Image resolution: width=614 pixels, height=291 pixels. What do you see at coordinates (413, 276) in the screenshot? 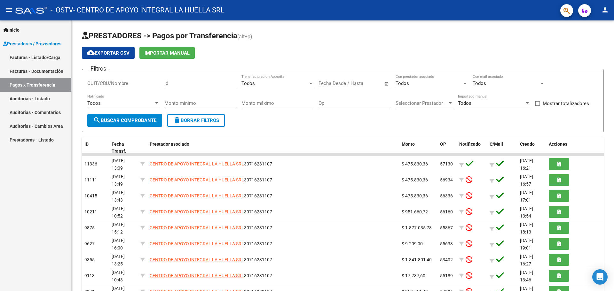
I see `span: $ 17.737,60` at bounding box center [413, 276].